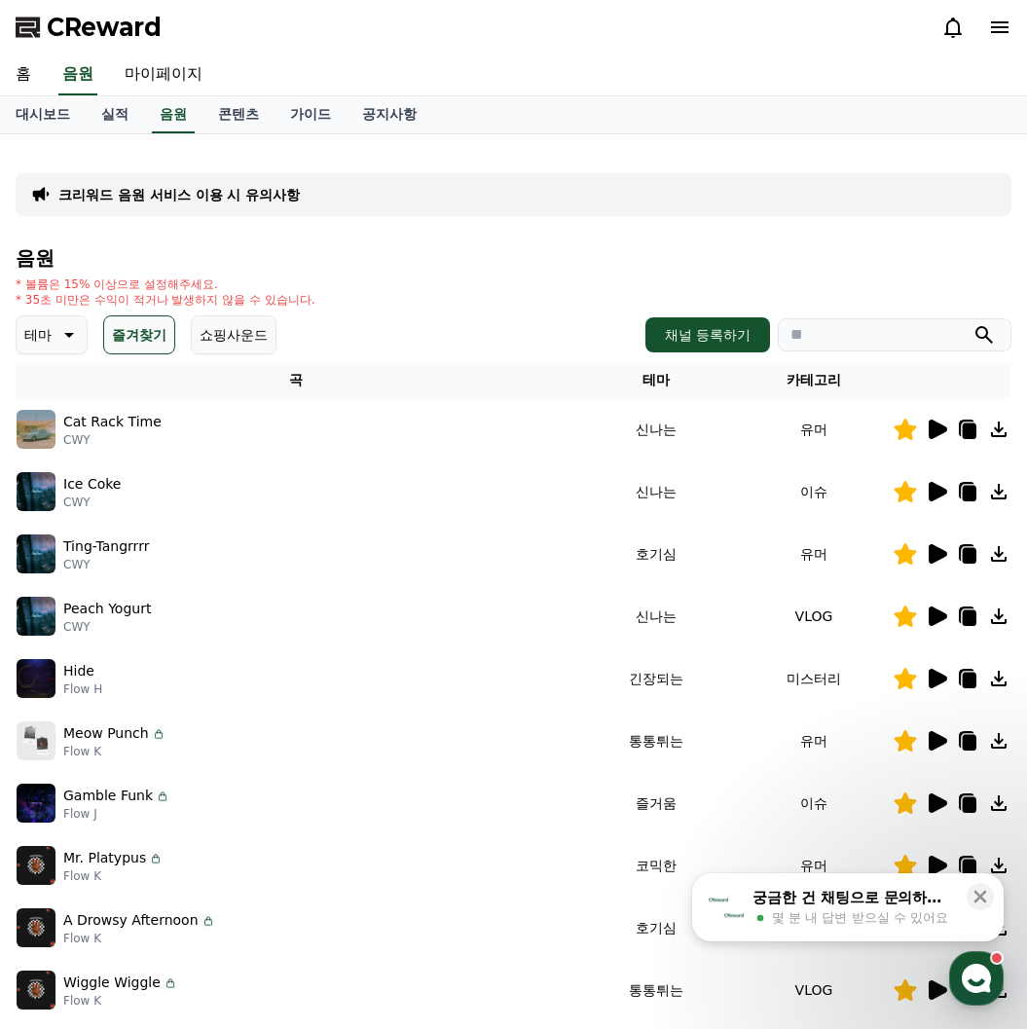 Image resolution: width=1027 pixels, height=1029 pixels. I want to click on p: Flow J, so click(117, 814).